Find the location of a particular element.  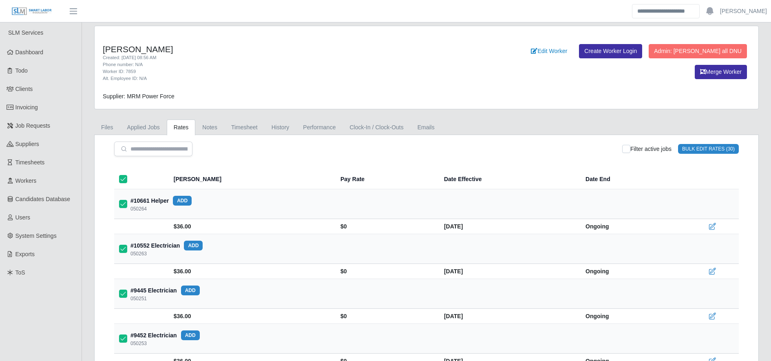

div: Alt. Employee ID: N/A is located at coordinates (289, 78).